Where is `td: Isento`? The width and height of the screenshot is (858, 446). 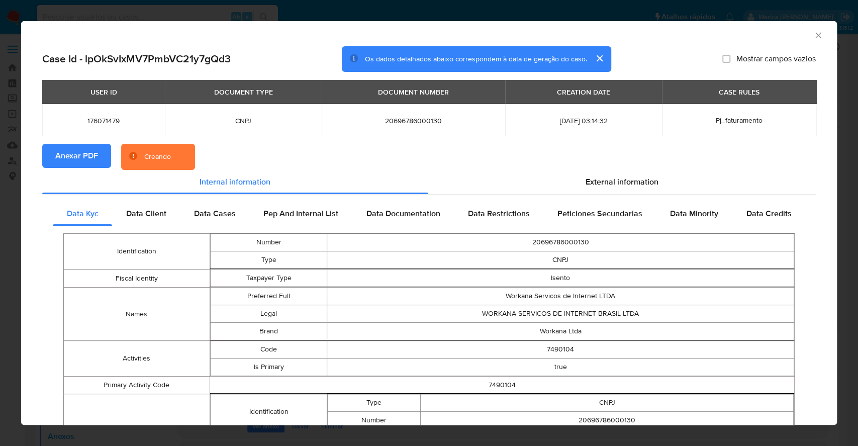 td: Isento is located at coordinates (561, 278).